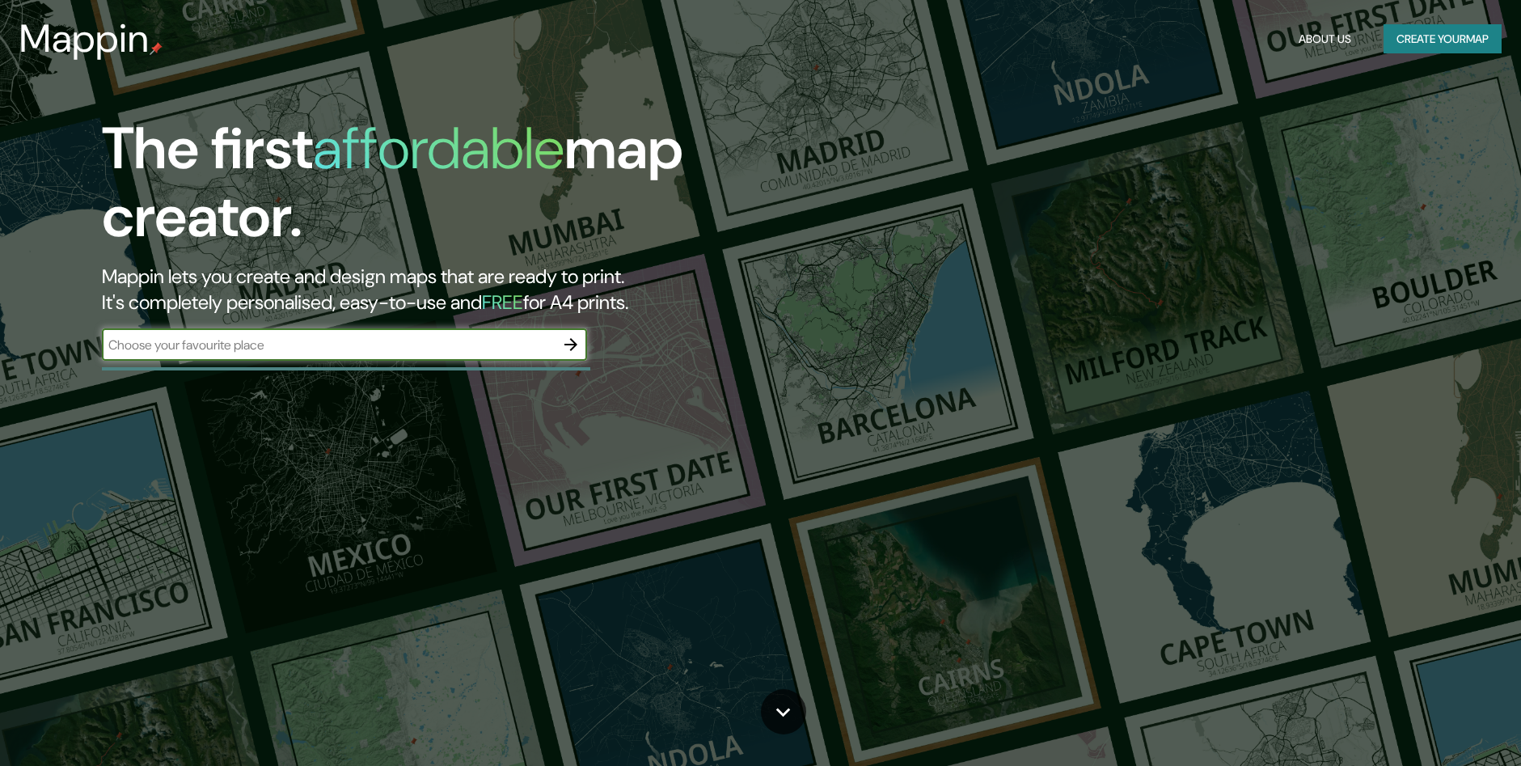  What do you see at coordinates (1443, 39) in the screenshot?
I see `button: Create yourmap` at bounding box center [1443, 39].